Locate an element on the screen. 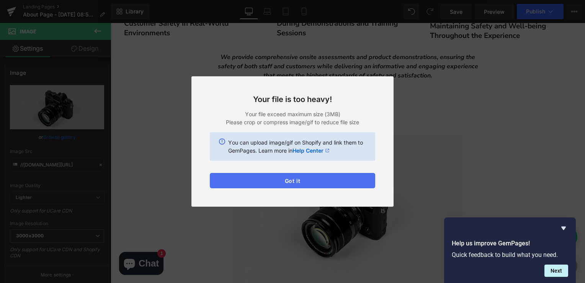  button: Got it is located at coordinates (293, 180).